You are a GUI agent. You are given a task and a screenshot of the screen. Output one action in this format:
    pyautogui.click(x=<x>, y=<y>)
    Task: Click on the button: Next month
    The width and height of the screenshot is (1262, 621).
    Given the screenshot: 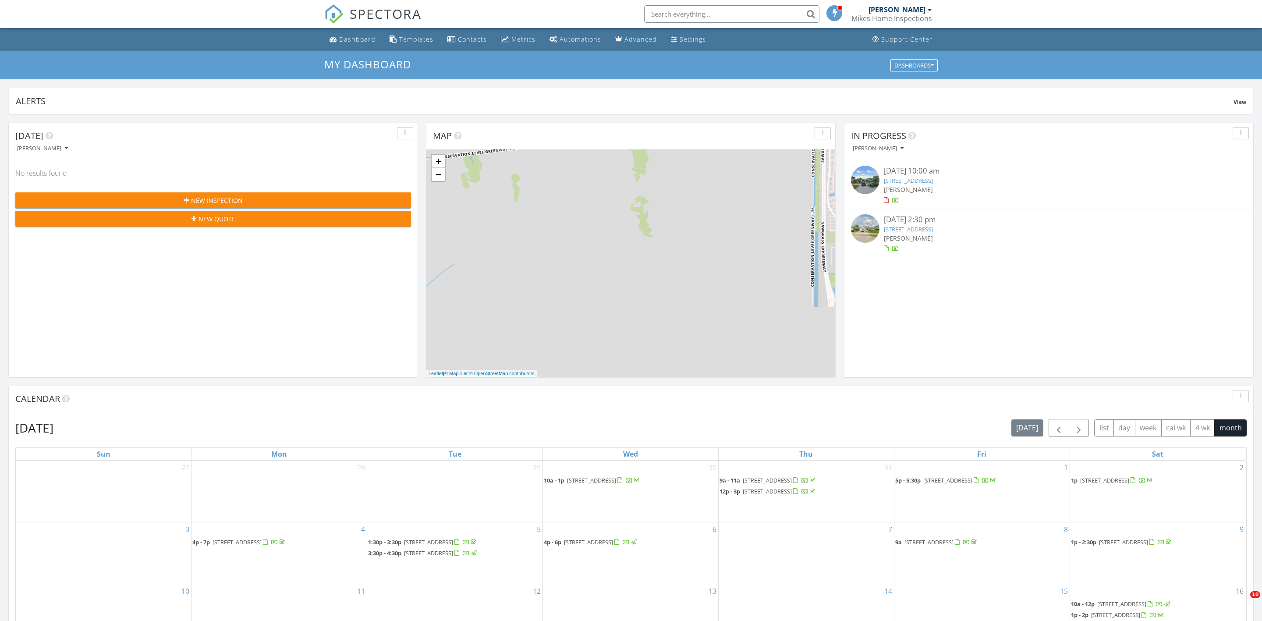 What is the action you would take?
    pyautogui.click(x=1079, y=428)
    